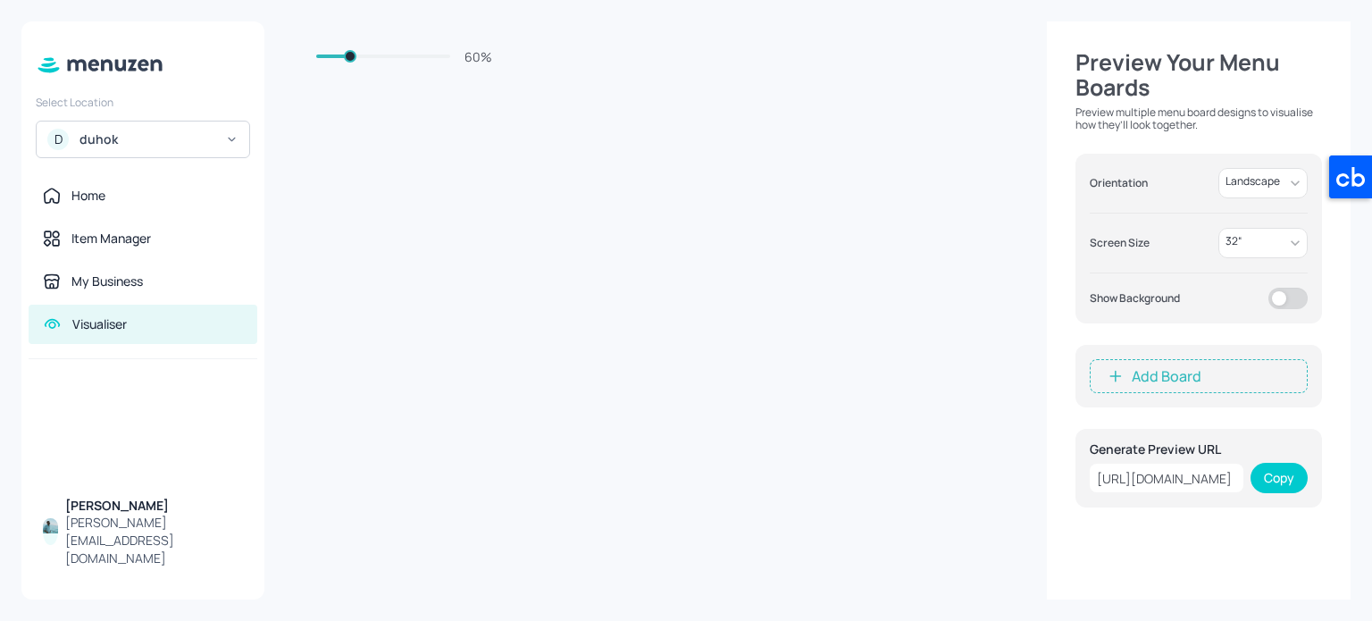 This screenshot has height=621, width=1372. I want to click on p: Preview multiple menu board designs to visualise how they’ll look together., so click(1199, 119).